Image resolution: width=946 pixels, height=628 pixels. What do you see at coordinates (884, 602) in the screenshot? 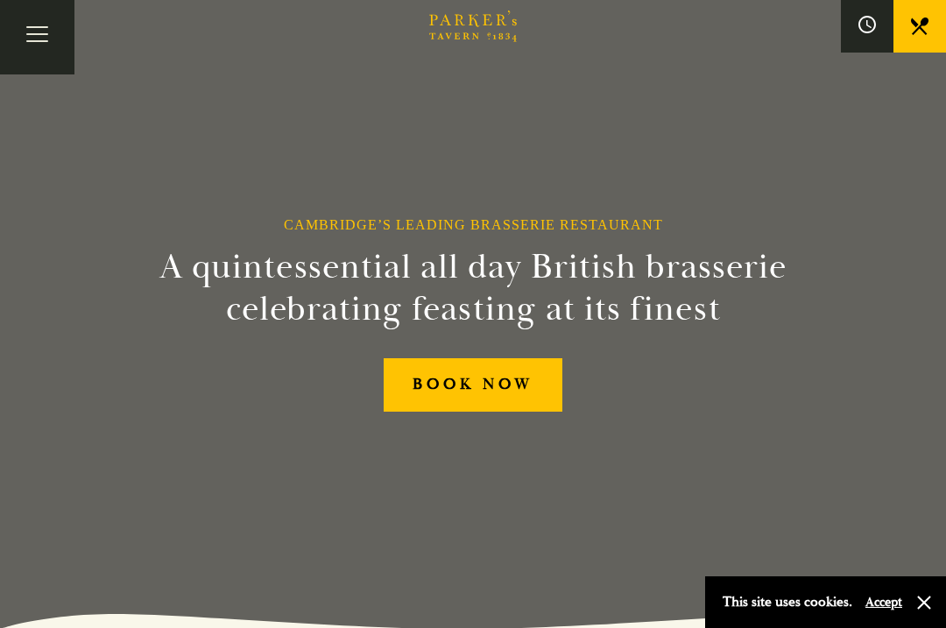
I see `button: Accept` at bounding box center [884, 602].